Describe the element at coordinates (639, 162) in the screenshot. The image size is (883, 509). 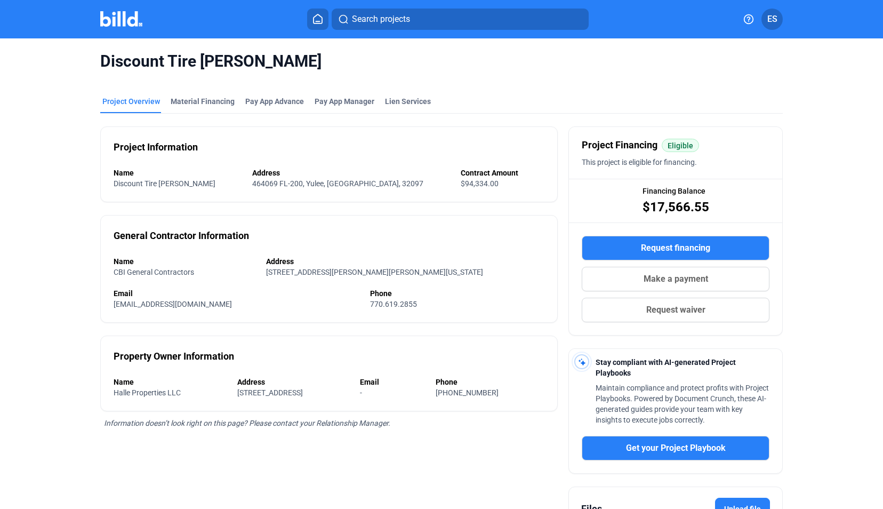
I see `span: This project is eligible for financing.` at that location.